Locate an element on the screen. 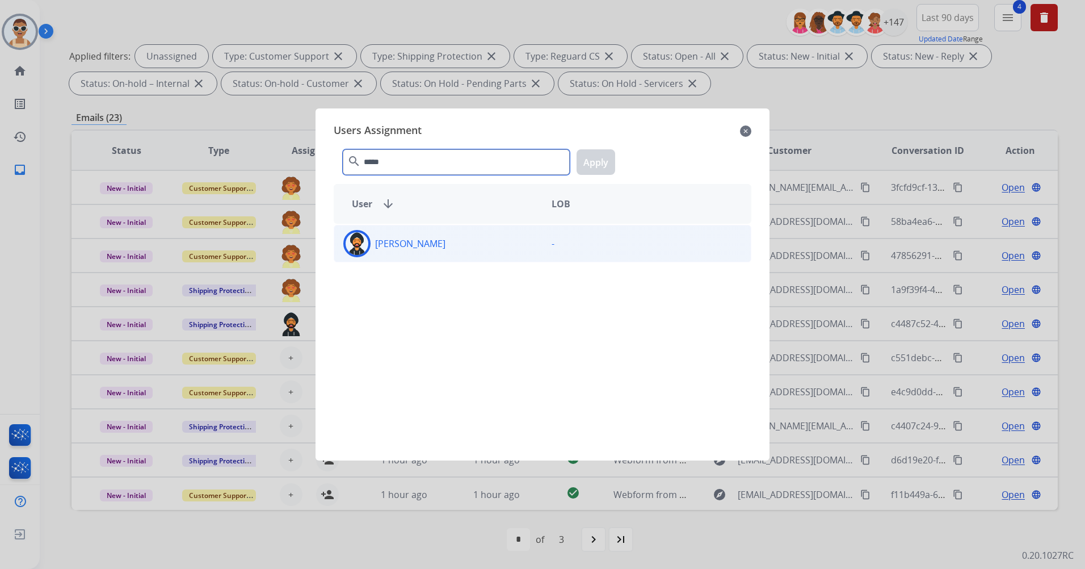 This screenshot has width=1085, height=569. span: LOB is located at coordinates (561, 204).